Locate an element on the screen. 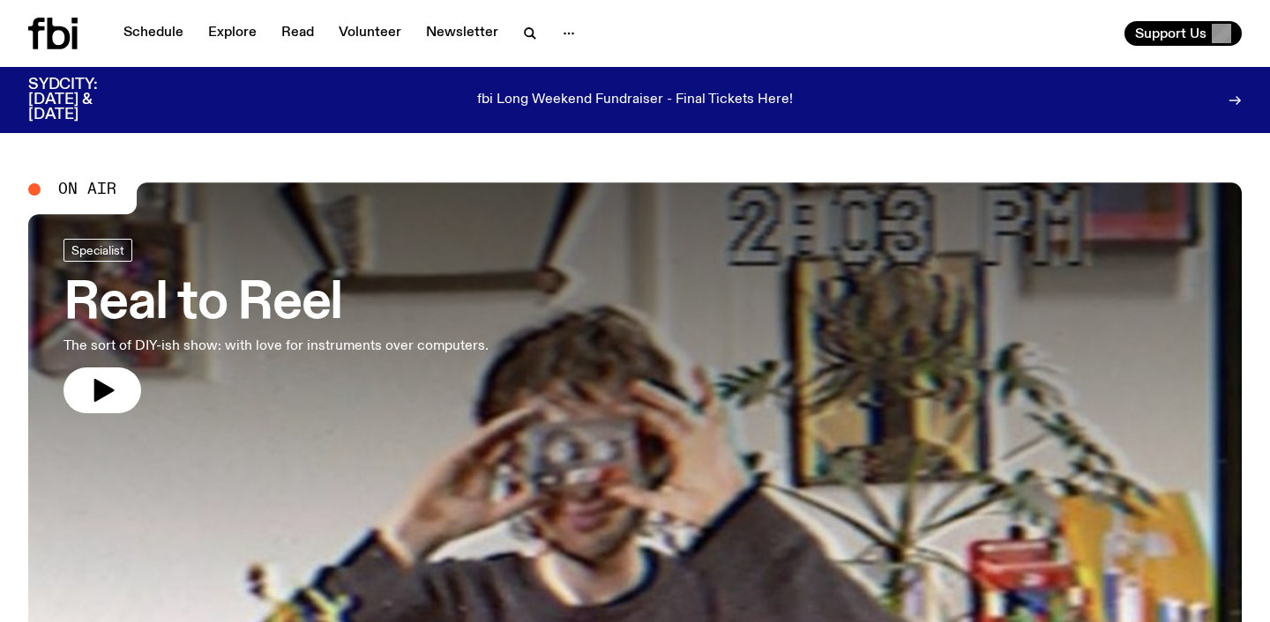 The height and width of the screenshot is (622, 1270). span: Support Us is located at coordinates (1170, 34).